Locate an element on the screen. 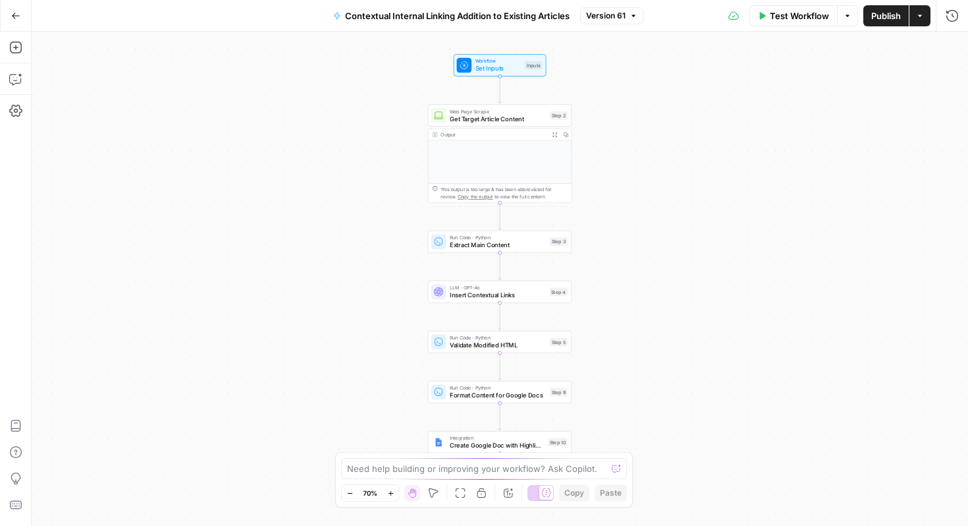  span: Format Content for Google Docs is located at coordinates (498, 395).